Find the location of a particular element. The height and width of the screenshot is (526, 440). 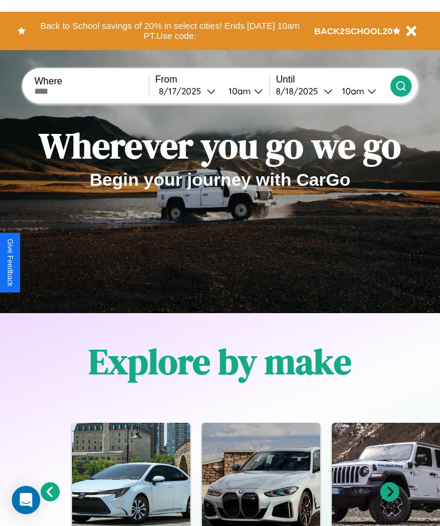

div: Give Feedback is located at coordinates (10, 263).